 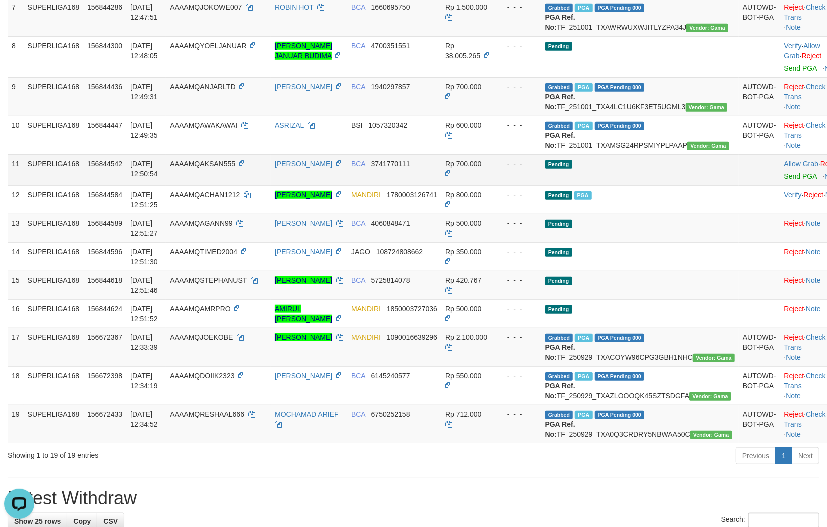 What do you see at coordinates (205, 195) in the screenshot?
I see `span: AAAAMQACHAN1212` at bounding box center [205, 195].